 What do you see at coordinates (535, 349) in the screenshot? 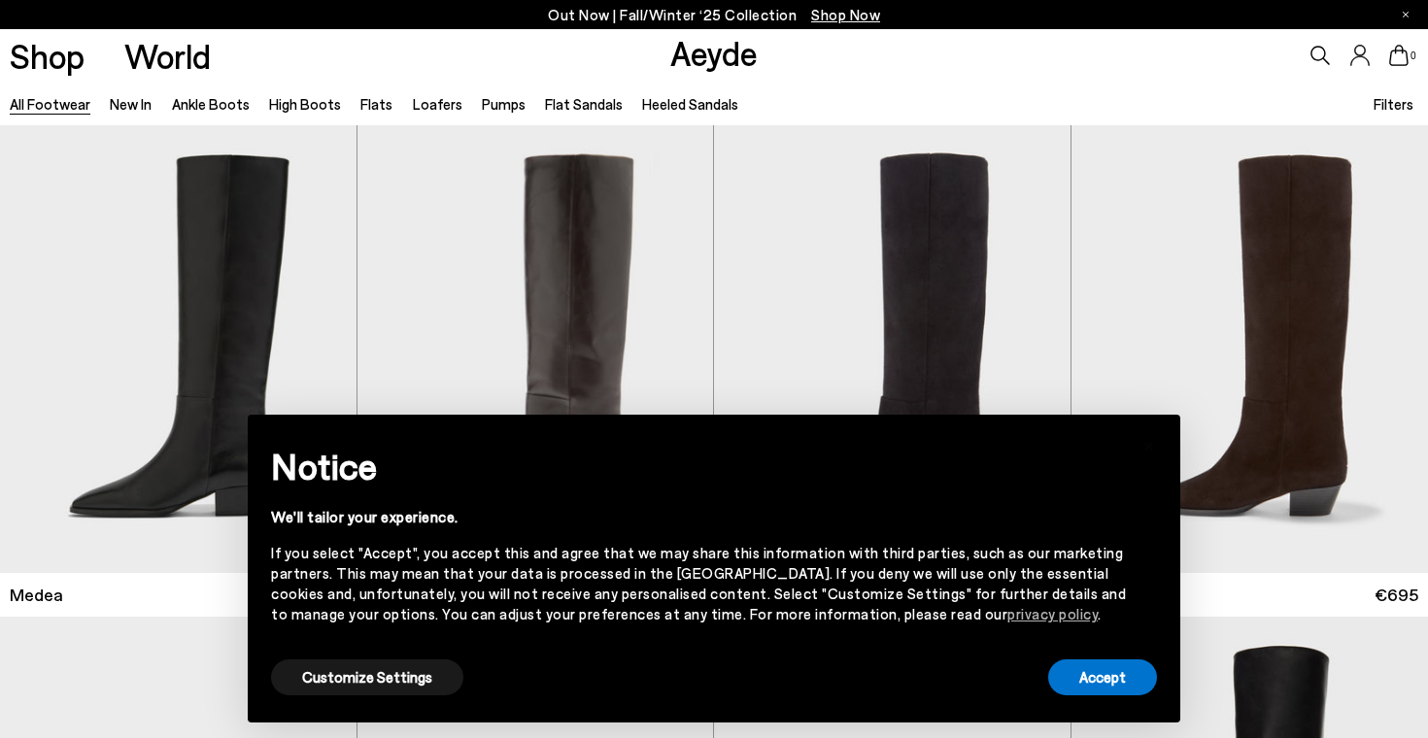
I see `div: 1 / 6` at bounding box center [535, 349].